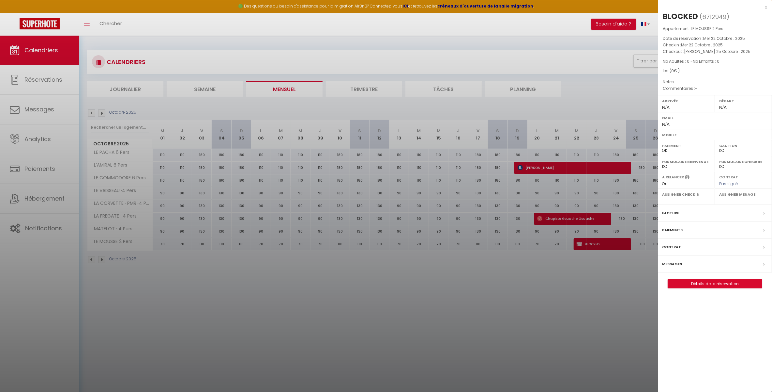  Describe the element at coordinates (681, 16) in the screenshot. I see `div: BLOCKED` at that location.